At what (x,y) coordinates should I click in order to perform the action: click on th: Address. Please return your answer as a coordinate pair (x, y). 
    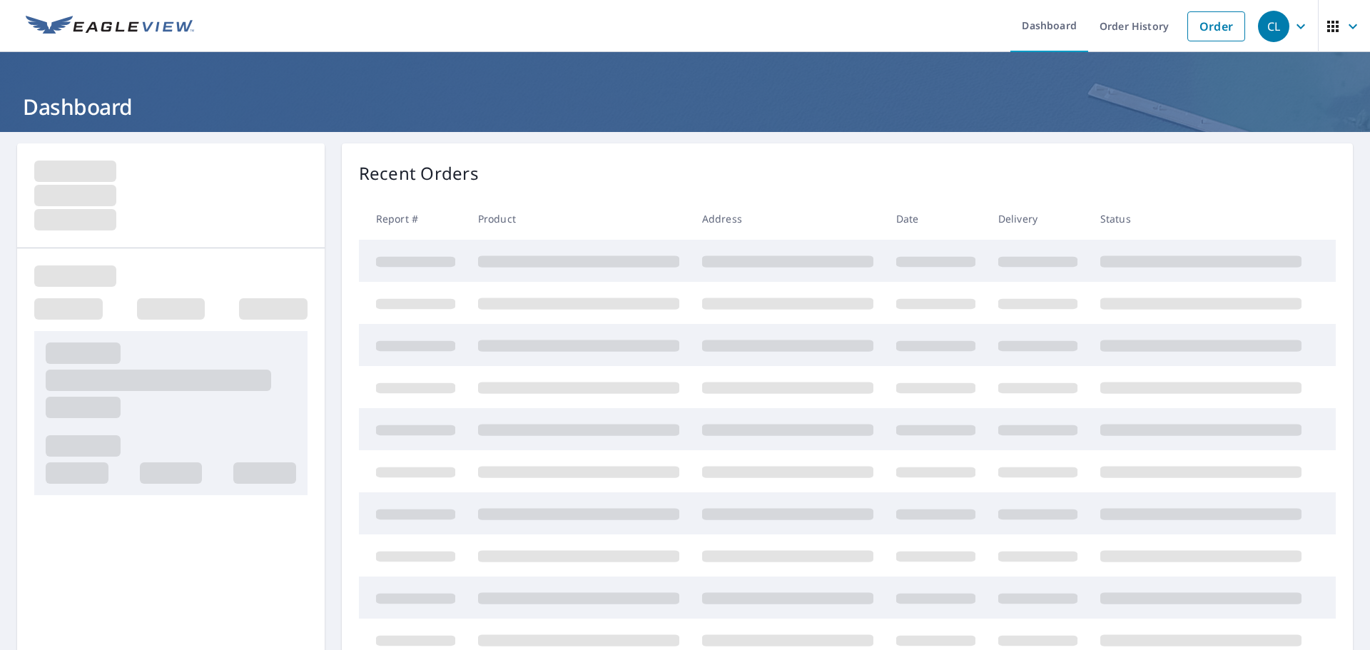
    Looking at the image, I should click on (788, 218).